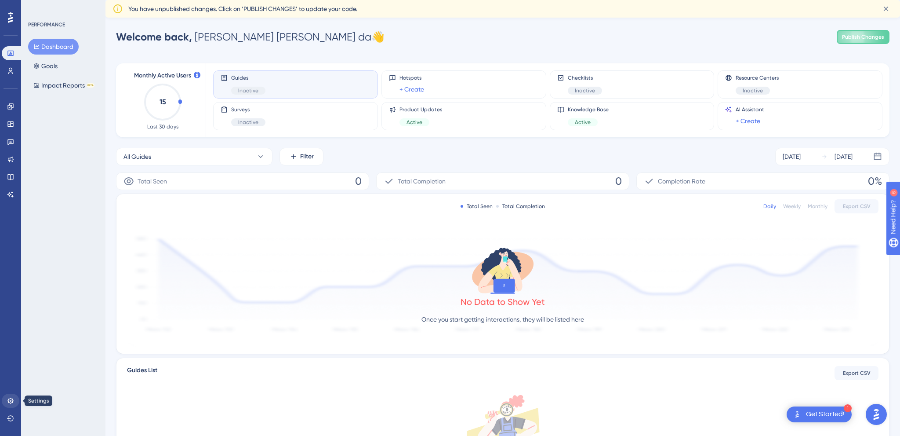 This screenshot has height=436, width=900. What do you see at coordinates (53, 47) in the screenshot?
I see `button: Dashboard` at bounding box center [53, 47].